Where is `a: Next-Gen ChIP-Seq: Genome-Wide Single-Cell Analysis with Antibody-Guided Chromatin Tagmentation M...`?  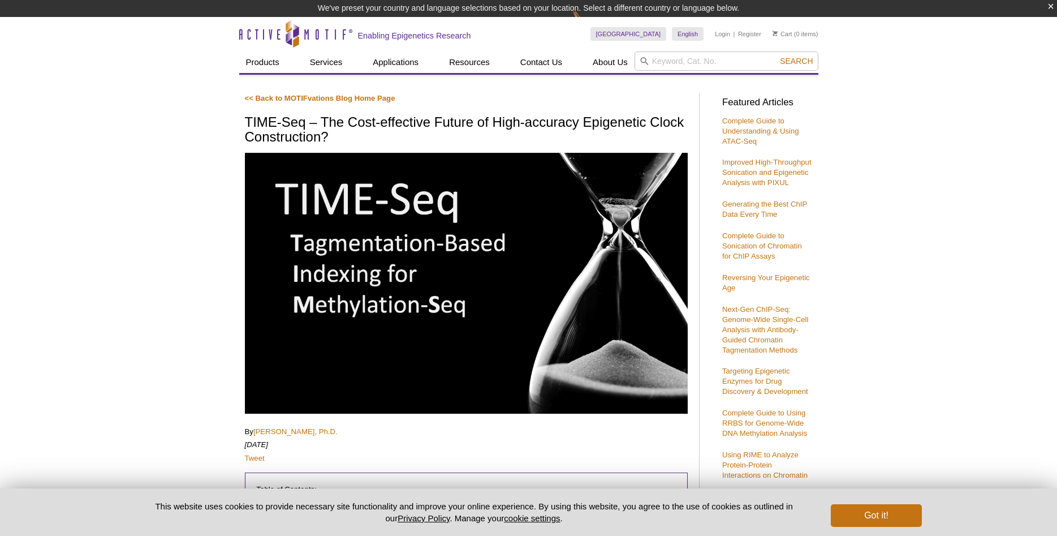
a: Next-Gen ChIP-Seq: Genome-Wide Single-Cell Analysis with Antibody-Guided Chromatin Tagmentation M... is located at coordinates (766, 329).